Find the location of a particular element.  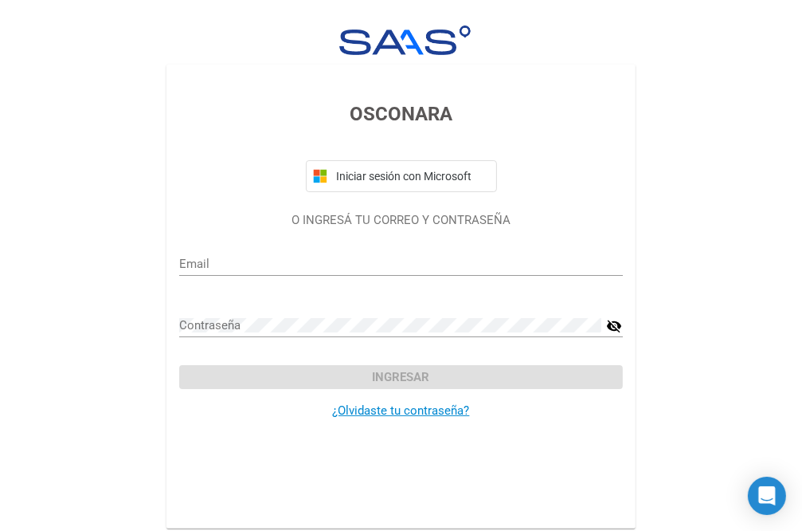

h3: OSCONARA is located at coordinates (401, 114).